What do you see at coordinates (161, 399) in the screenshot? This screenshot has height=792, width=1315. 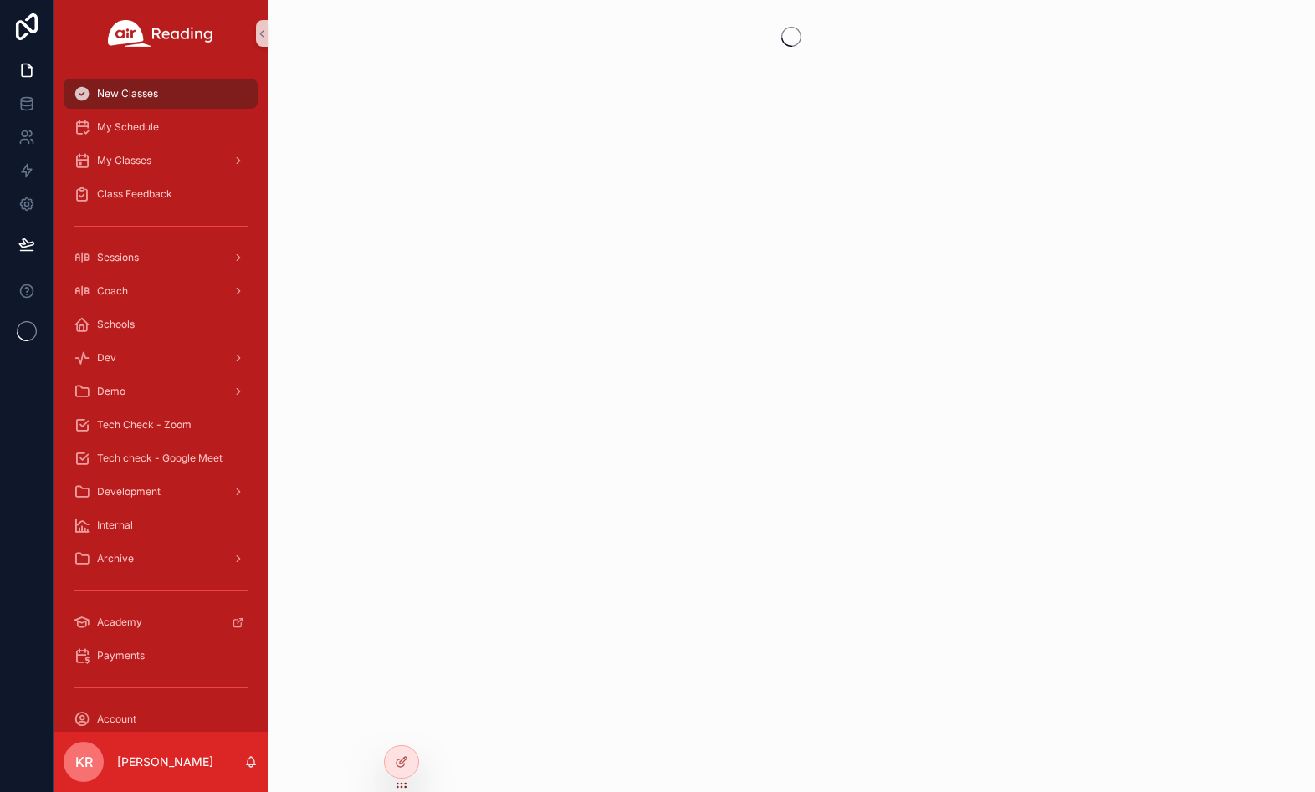 I see `div: scrollable content` at bounding box center [161, 399].